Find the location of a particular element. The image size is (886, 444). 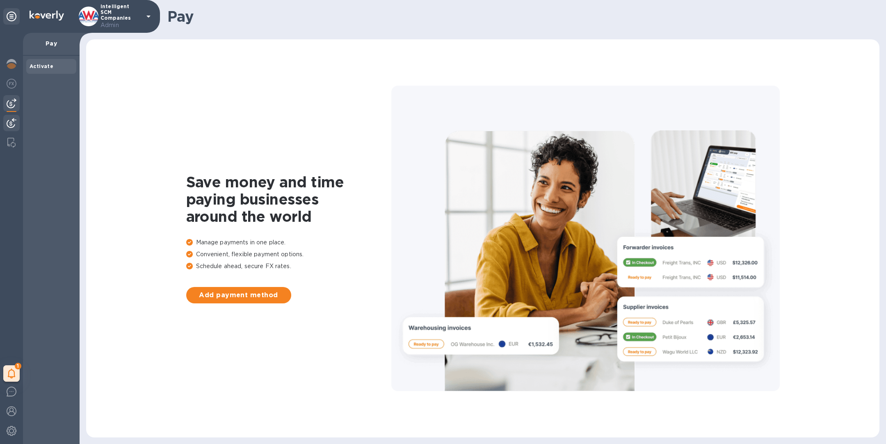

div: Unpin categories is located at coordinates (11, 16).